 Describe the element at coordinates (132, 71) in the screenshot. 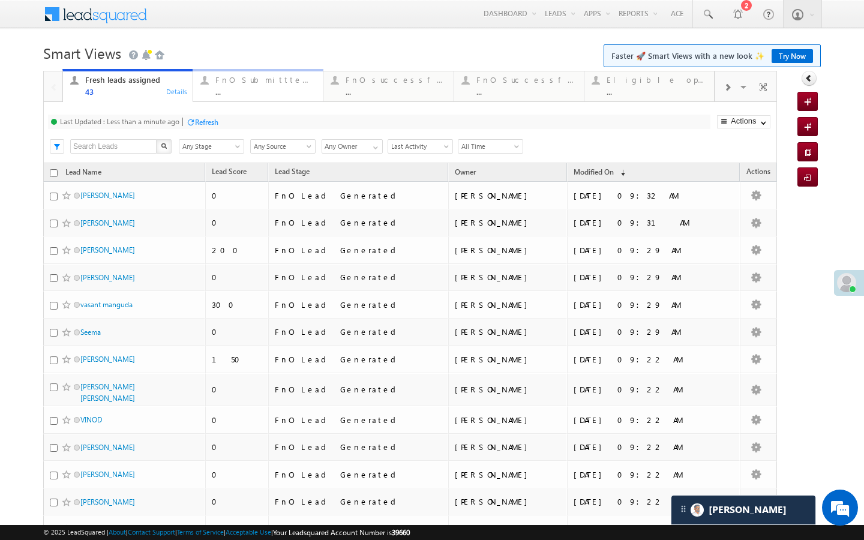

I see `div: Chat with us now` at that location.